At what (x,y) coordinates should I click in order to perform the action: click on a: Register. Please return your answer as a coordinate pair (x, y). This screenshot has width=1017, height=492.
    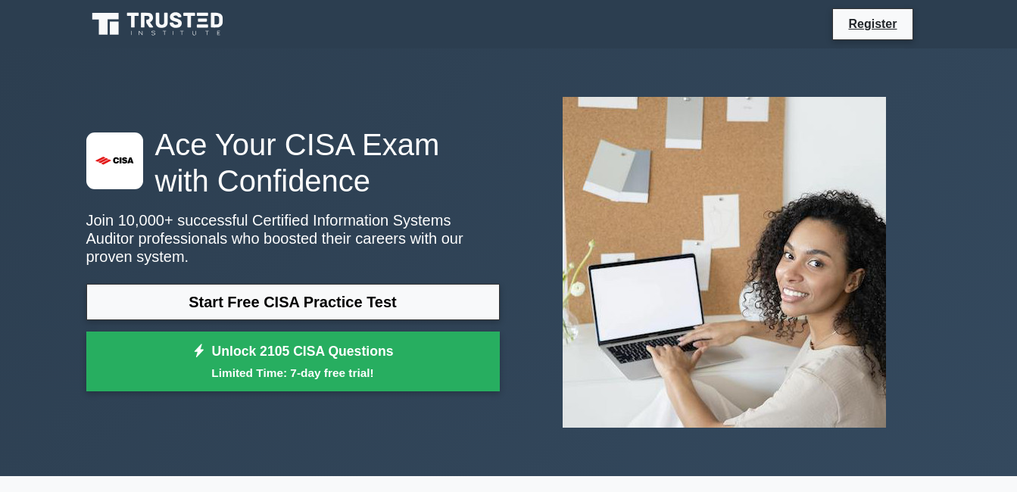
    Looking at the image, I should click on (872, 23).